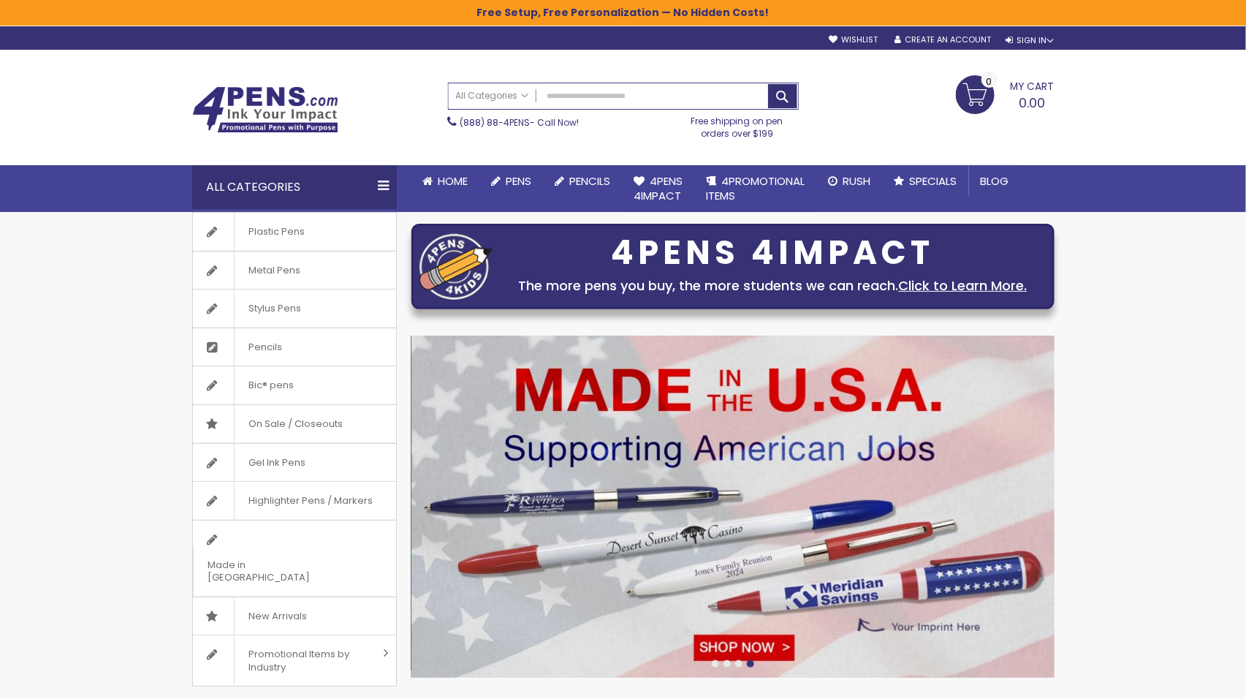 The height and width of the screenshot is (699, 1246). I want to click on a: Blog, so click(995, 181).